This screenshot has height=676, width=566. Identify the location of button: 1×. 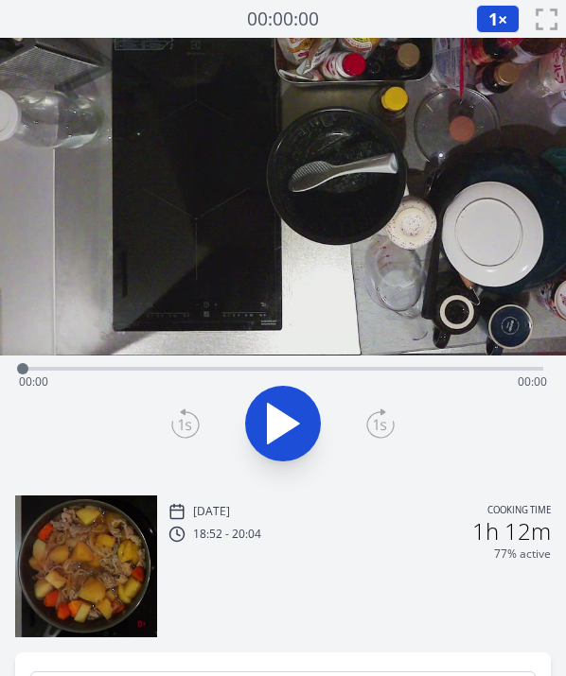
(497, 19).